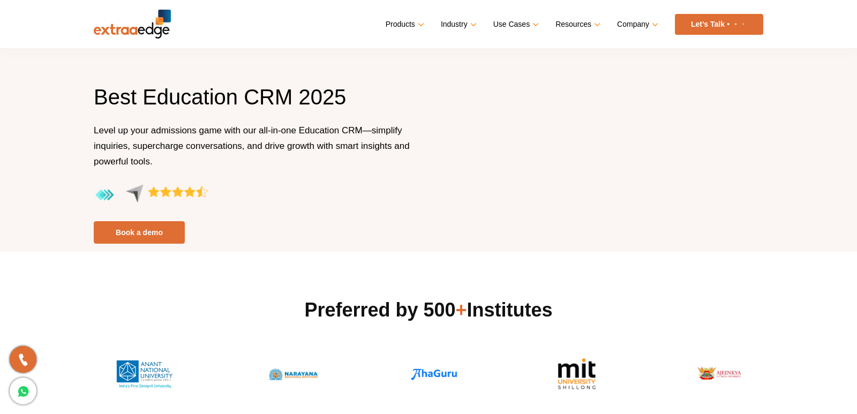  Describe the element at coordinates (151, 195) in the screenshot. I see `img: aggregate-rating-by-users` at that location.